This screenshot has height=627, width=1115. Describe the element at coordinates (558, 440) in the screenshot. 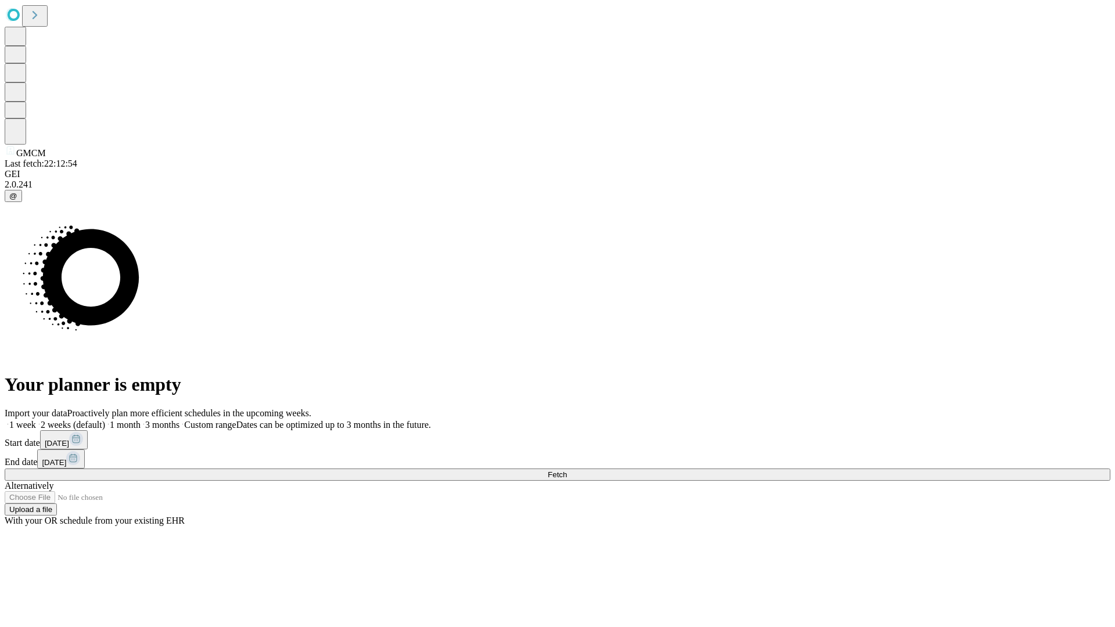

I see `div: Start date` at that location.